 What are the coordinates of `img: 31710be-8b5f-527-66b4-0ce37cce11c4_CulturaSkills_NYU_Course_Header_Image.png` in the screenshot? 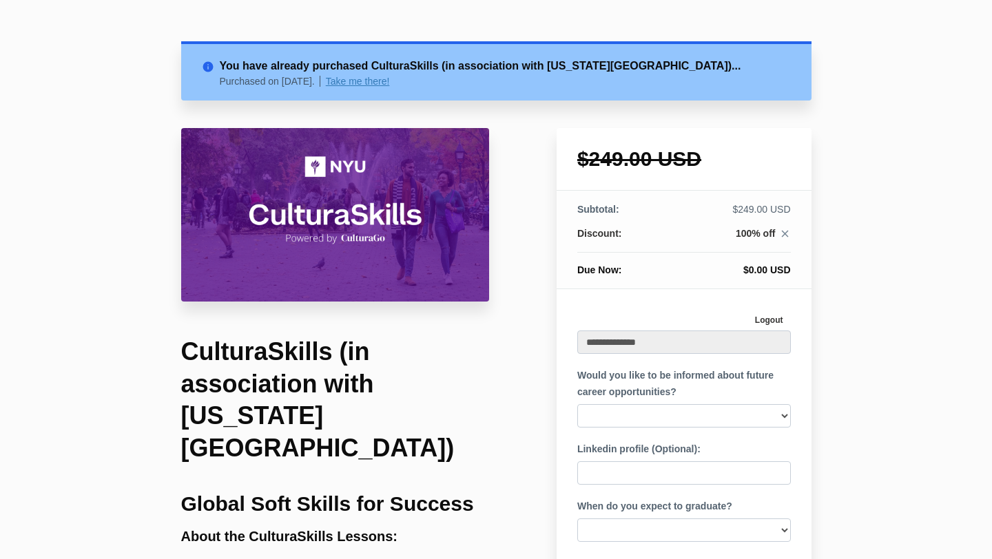 It's located at (335, 215).